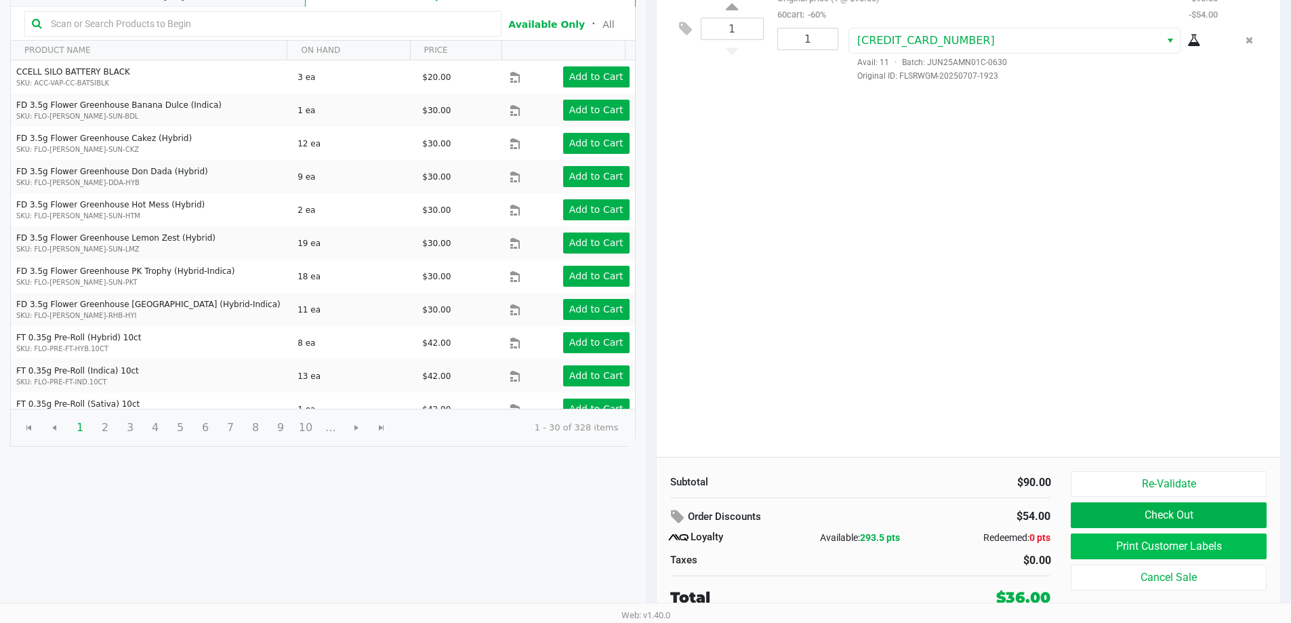 Image resolution: width=1291 pixels, height=623 pixels. What do you see at coordinates (151, 110) in the screenshot?
I see `td: FD 3.5g Flower Greenhouse Banana Dulce (Indica)` at bounding box center [151, 110].